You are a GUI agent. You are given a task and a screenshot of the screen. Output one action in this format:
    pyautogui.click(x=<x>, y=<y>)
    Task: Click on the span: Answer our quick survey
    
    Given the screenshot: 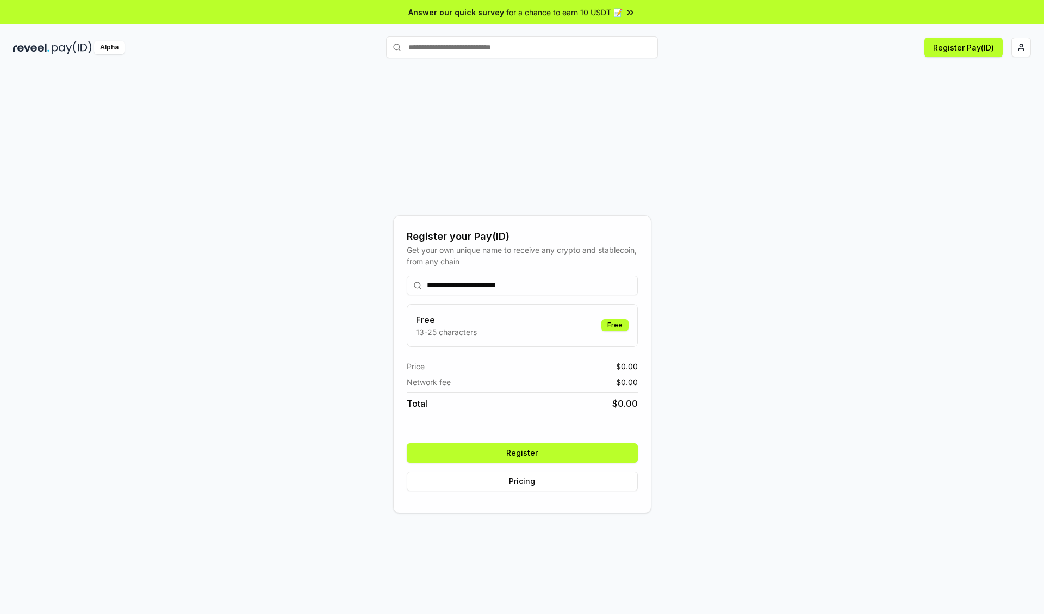 What is the action you would take?
    pyautogui.click(x=456, y=12)
    